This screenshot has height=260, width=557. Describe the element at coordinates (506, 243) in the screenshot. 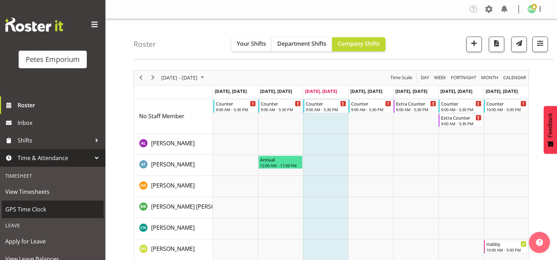

I see `div: Habby` at that location.